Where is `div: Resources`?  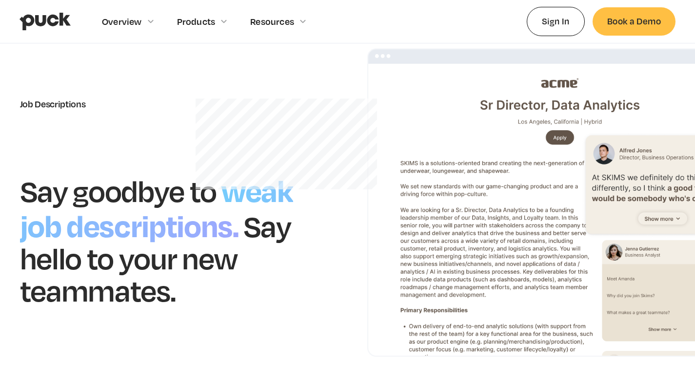 div: Resources is located at coordinates (272, 21).